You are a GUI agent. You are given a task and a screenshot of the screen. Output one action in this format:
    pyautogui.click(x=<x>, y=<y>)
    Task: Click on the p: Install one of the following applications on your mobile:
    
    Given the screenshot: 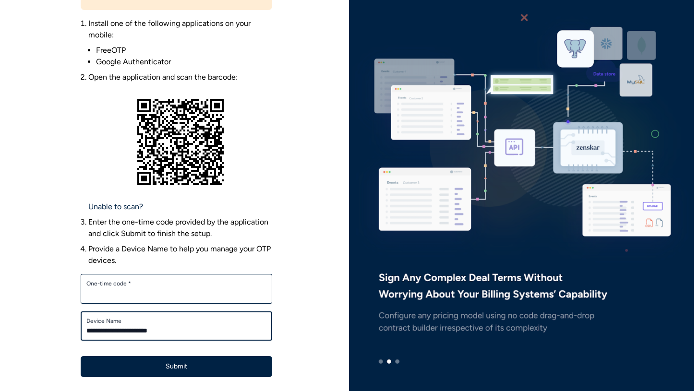 What is the action you would take?
    pyautogui.click(x=180, y=29)
    